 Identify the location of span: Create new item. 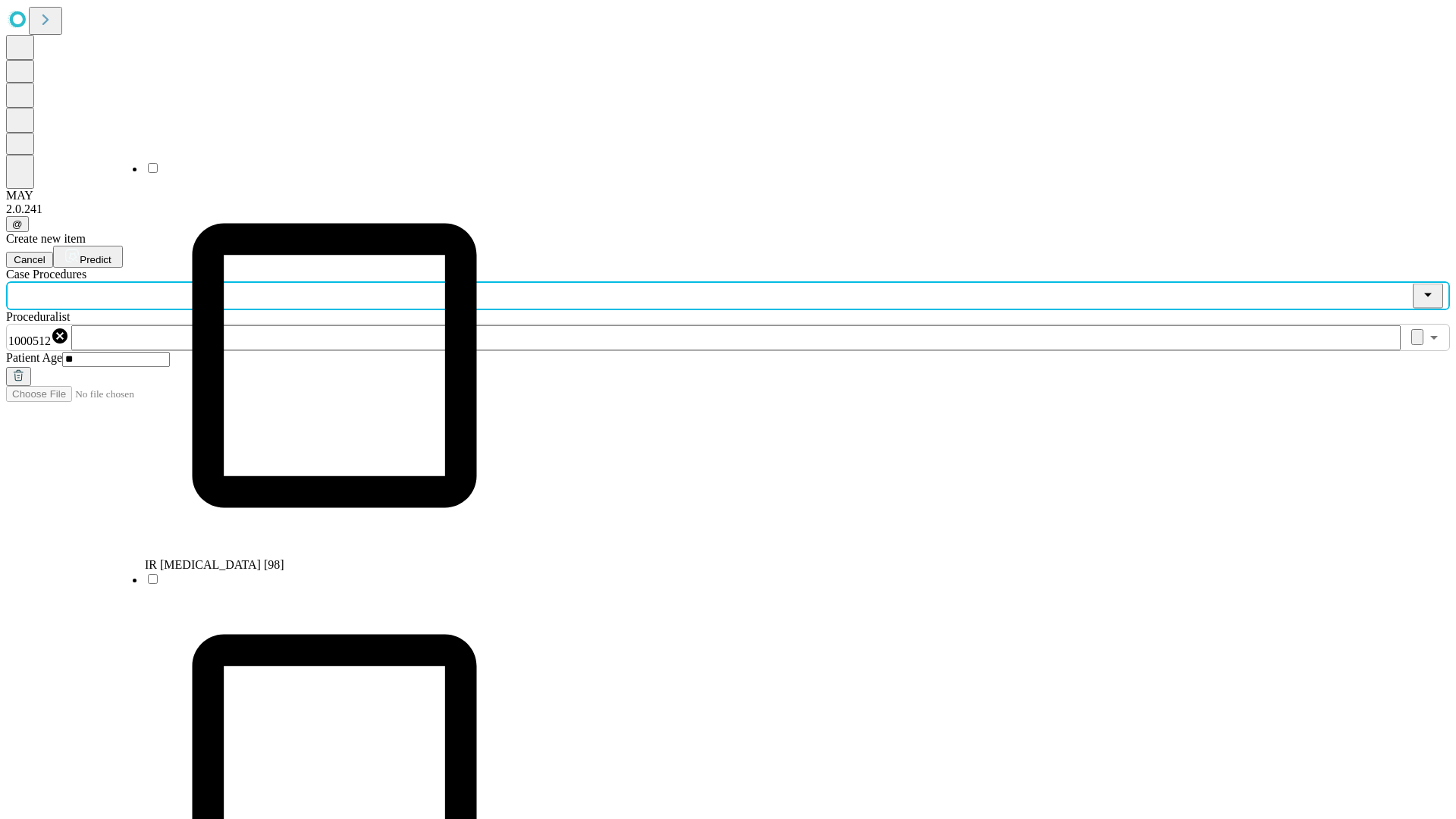
(46, 238).